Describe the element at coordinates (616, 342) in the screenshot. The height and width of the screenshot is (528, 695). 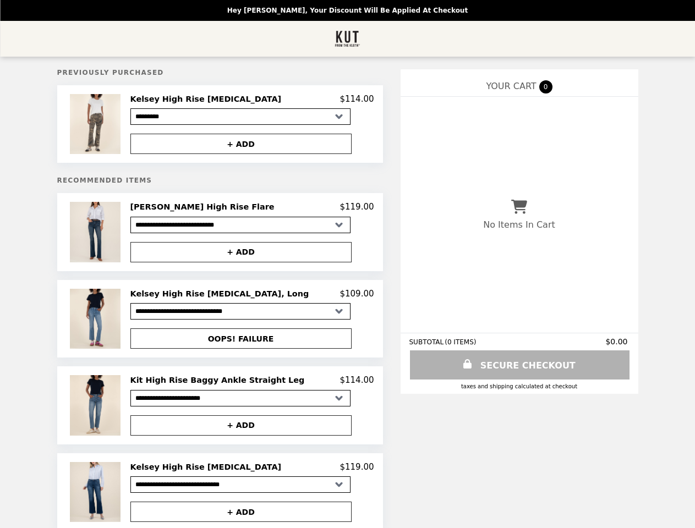
I see `span: $0.00` at that location.